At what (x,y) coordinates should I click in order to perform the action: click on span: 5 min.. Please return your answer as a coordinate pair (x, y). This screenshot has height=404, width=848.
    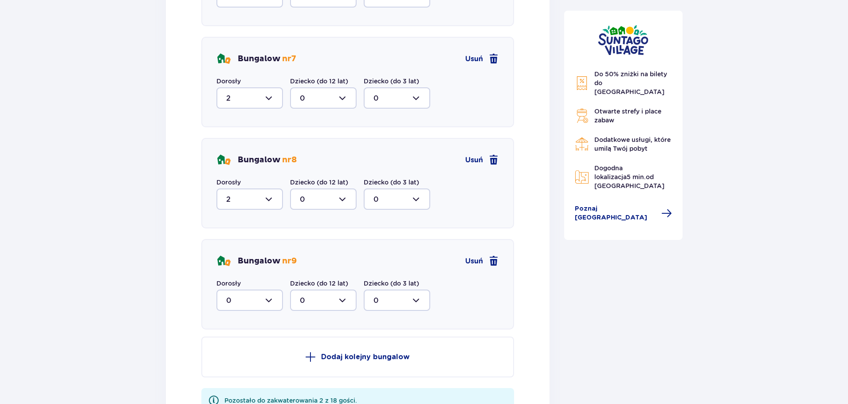
    Looking at the image, I should click on (636, 177).